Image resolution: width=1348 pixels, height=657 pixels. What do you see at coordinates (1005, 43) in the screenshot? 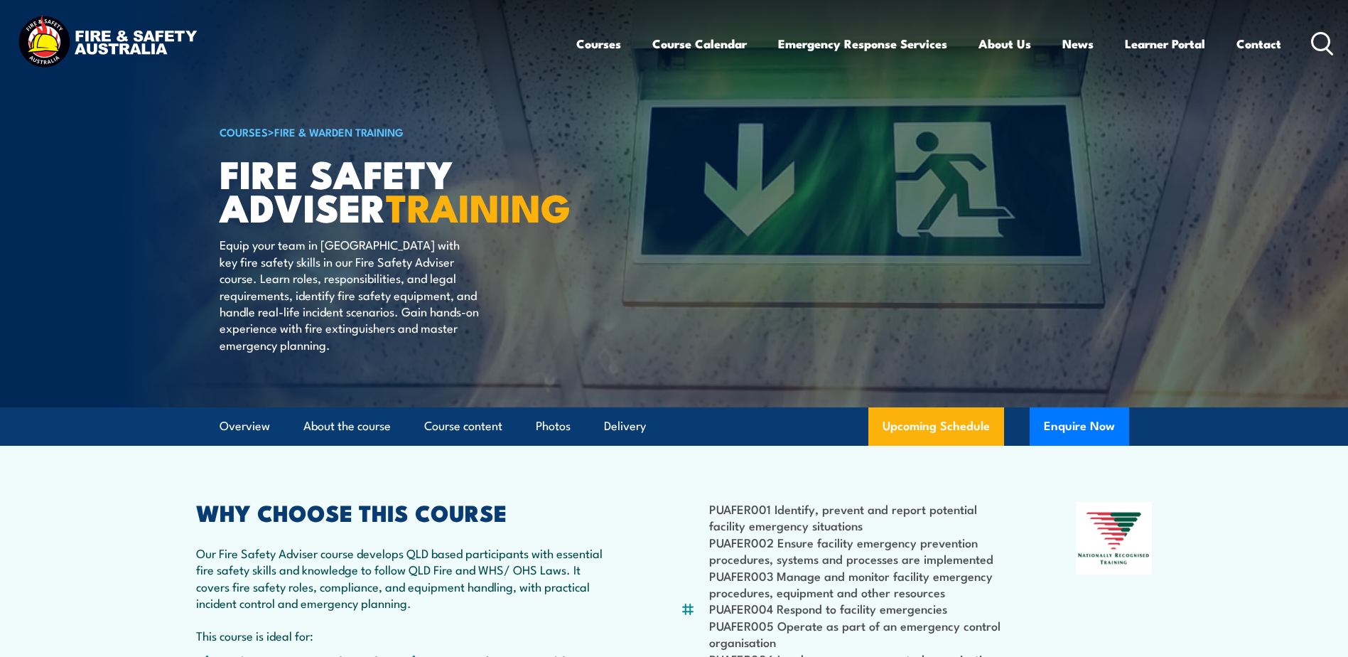
I see `a: About Us` at bounding box center [1005, 43].